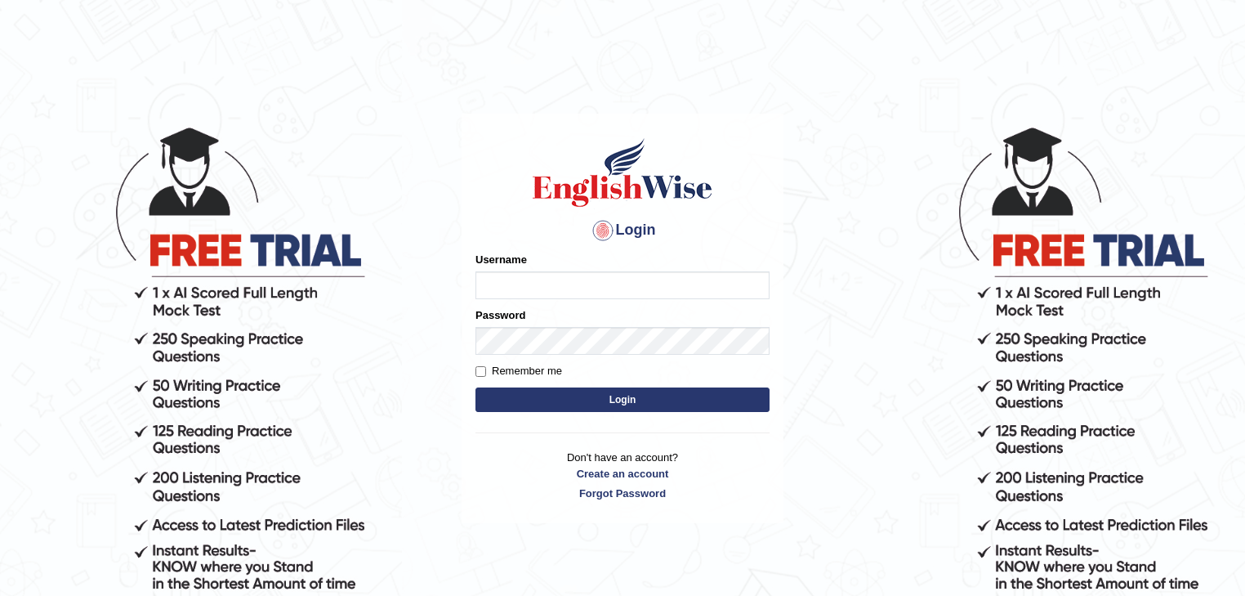 Image resolution: width=1245 pixels, height=596 pixels. I want to click on img: Logo of English Wise sign in for intelligent practice with AI, so click(623, 172).